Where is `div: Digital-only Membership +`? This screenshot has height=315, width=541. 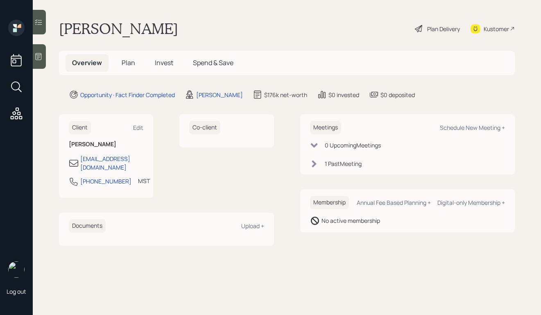 div: Digital-only Membership + is located at coordinates (471, 202).